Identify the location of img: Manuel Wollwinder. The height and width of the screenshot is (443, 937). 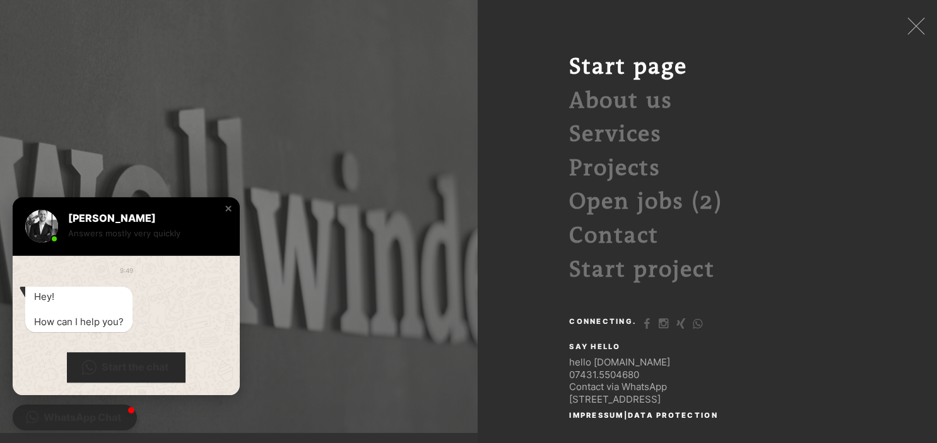
(42, 226).